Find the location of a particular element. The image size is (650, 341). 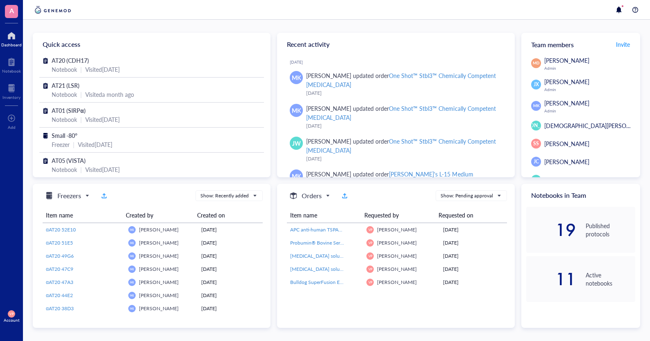

a: αAT20 47A3 is located at coordinates (84, 282).